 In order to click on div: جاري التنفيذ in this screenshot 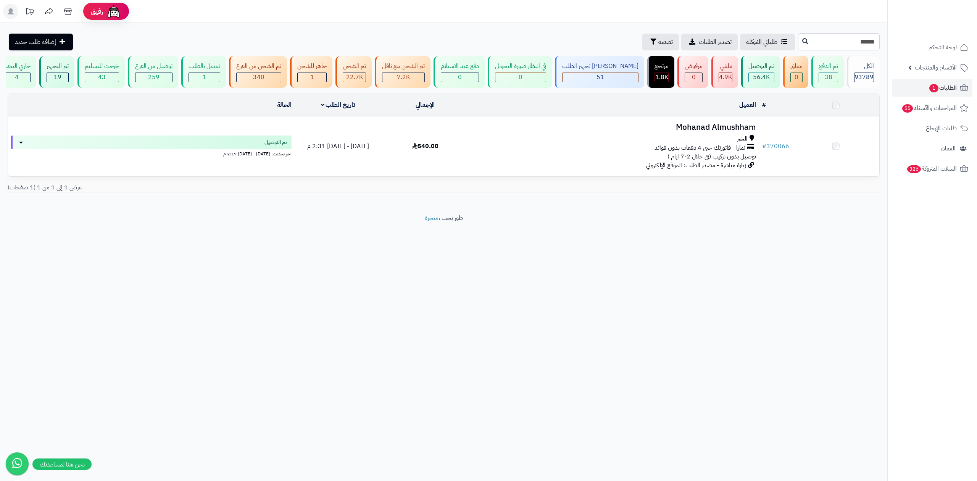, I will do `click(16, 66)`.